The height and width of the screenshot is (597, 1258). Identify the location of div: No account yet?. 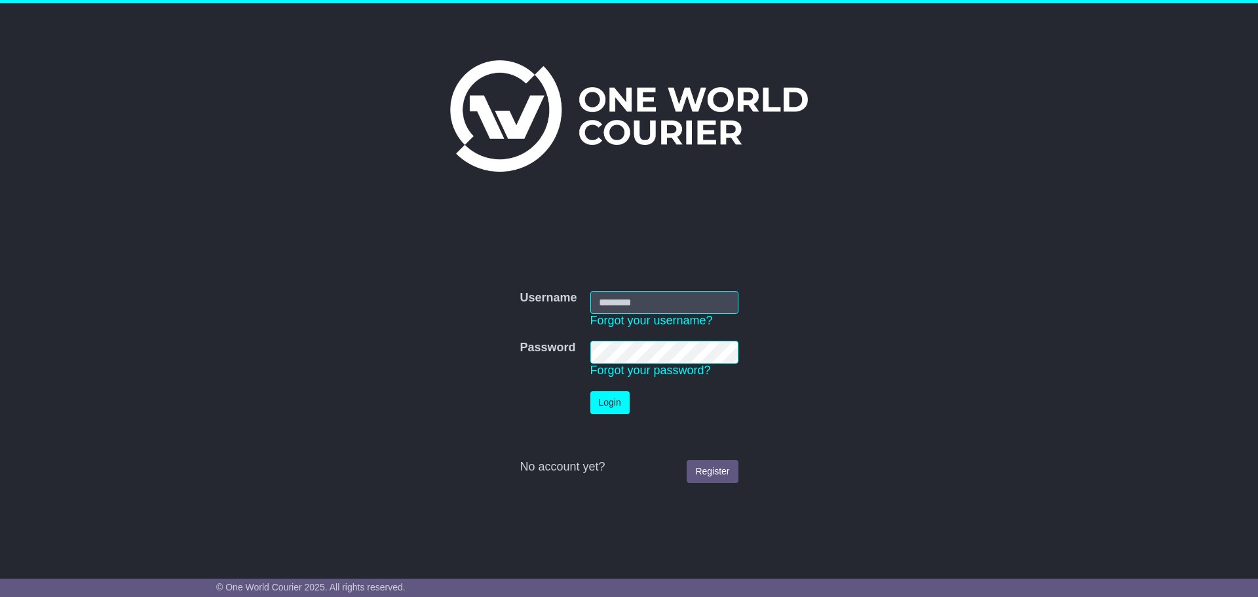
(628, 467).